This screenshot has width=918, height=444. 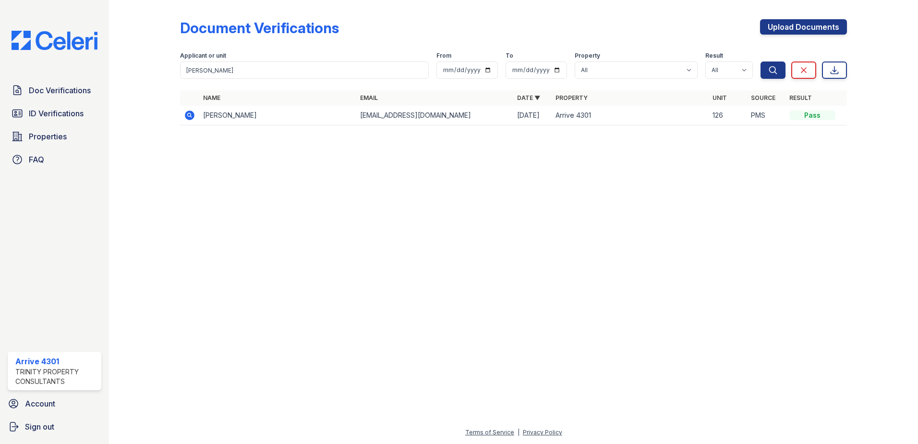 What do you see at coordinates (40, 404) in the screenshot?
I see `span: Account` at bounding box center [40, 404].